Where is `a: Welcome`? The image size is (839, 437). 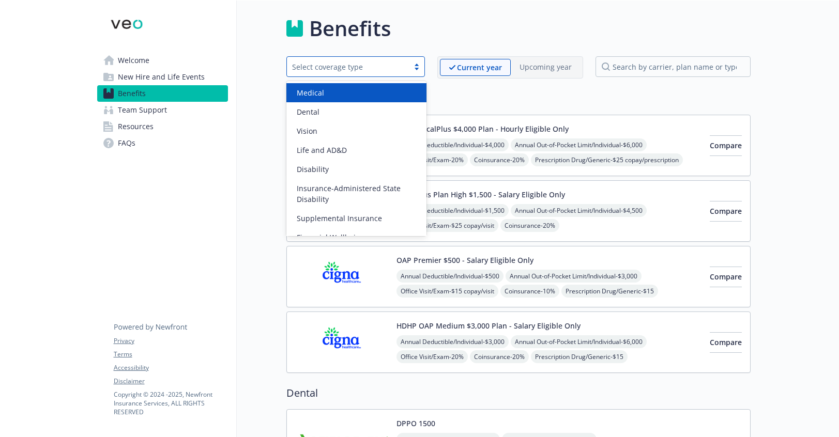
a: Welcome is located at coordinates (162, 60).